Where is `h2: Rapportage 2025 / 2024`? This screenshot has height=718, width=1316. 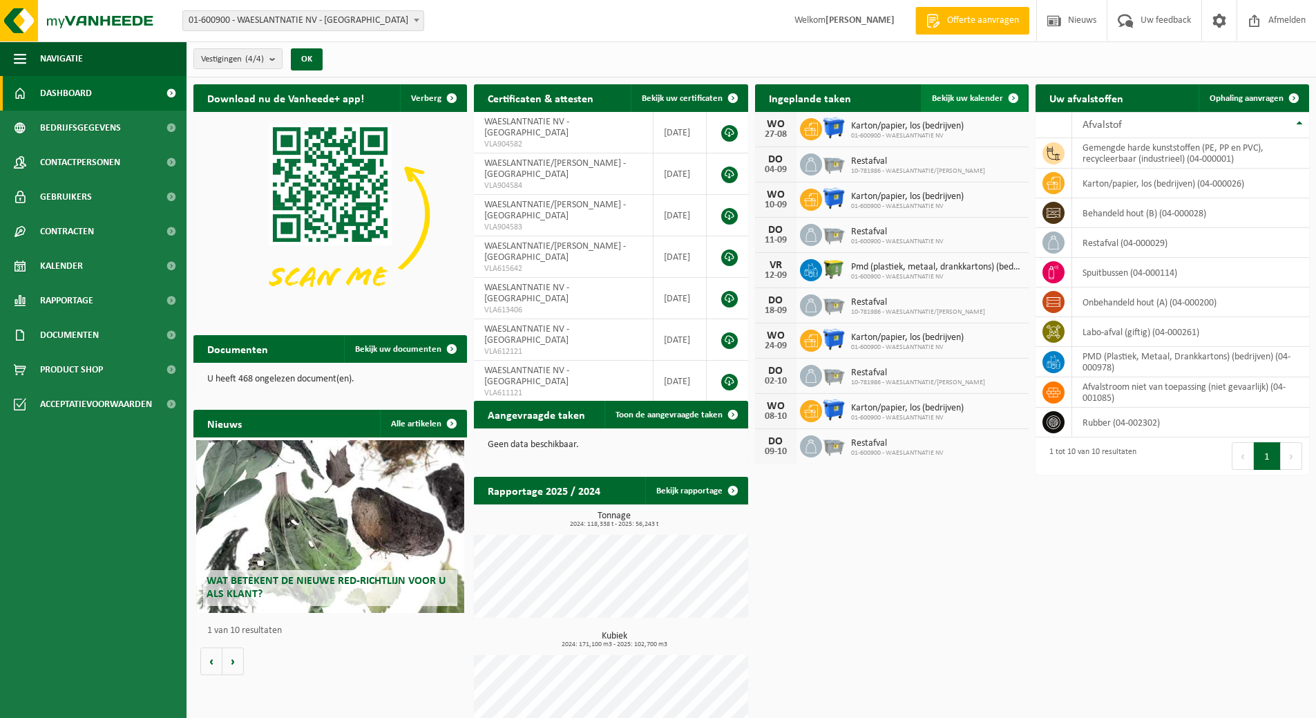 h2: Rapportage 2025 / 2024 is located at coordinates (544, 490).